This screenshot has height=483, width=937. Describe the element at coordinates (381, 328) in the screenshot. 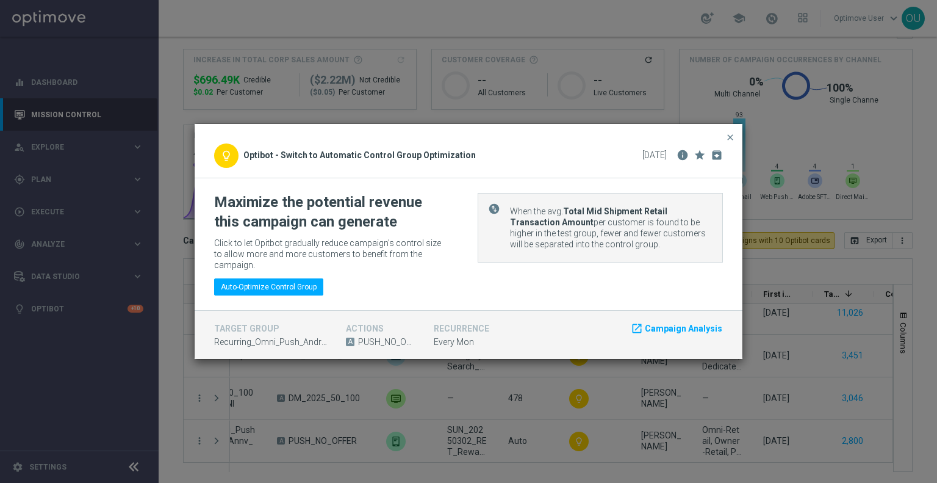

I see `h4: actions` at that location.